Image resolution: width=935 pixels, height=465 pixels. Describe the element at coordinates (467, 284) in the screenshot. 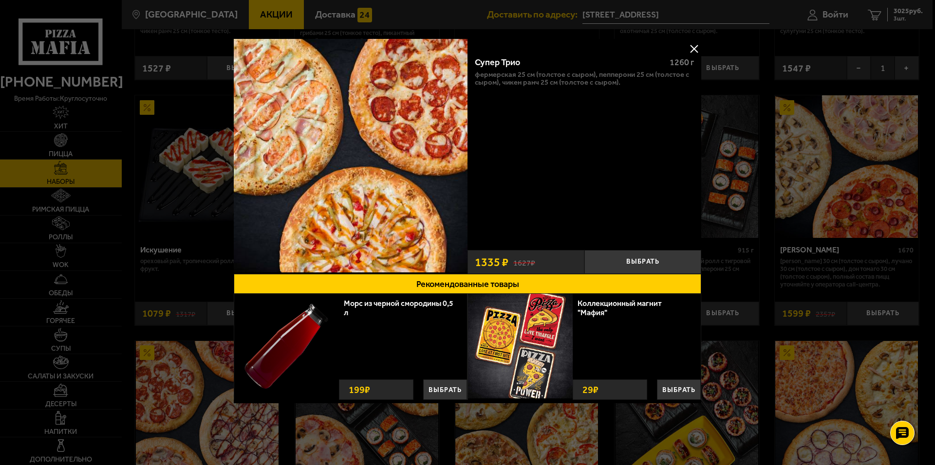

I see `button: Рекомендованные товары` at that location.